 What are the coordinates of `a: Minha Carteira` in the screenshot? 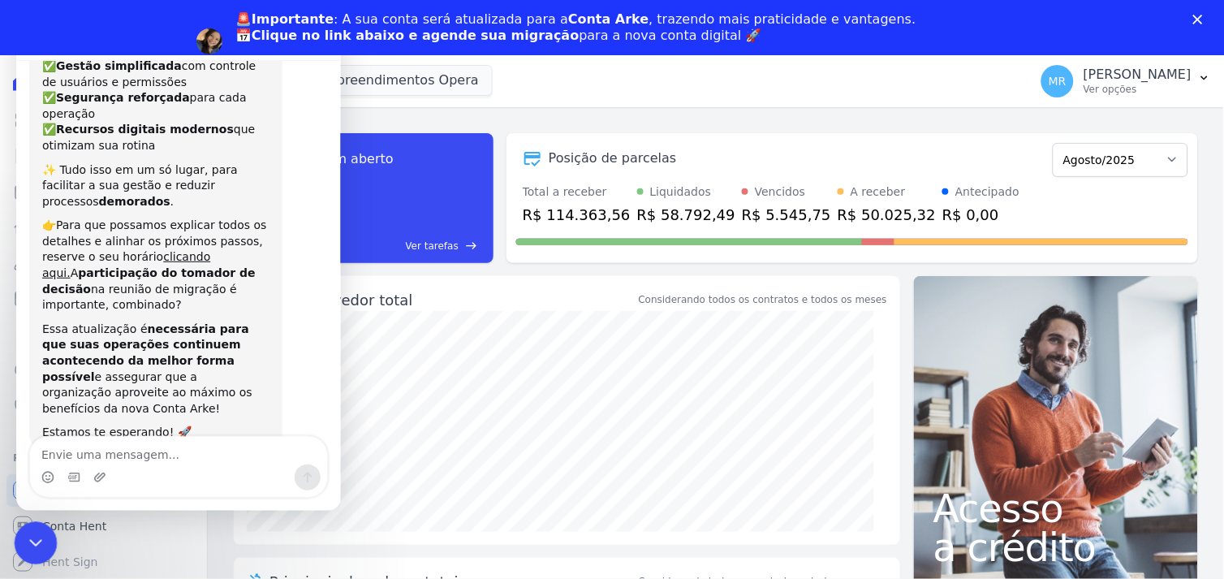 It's located at (103, 299).